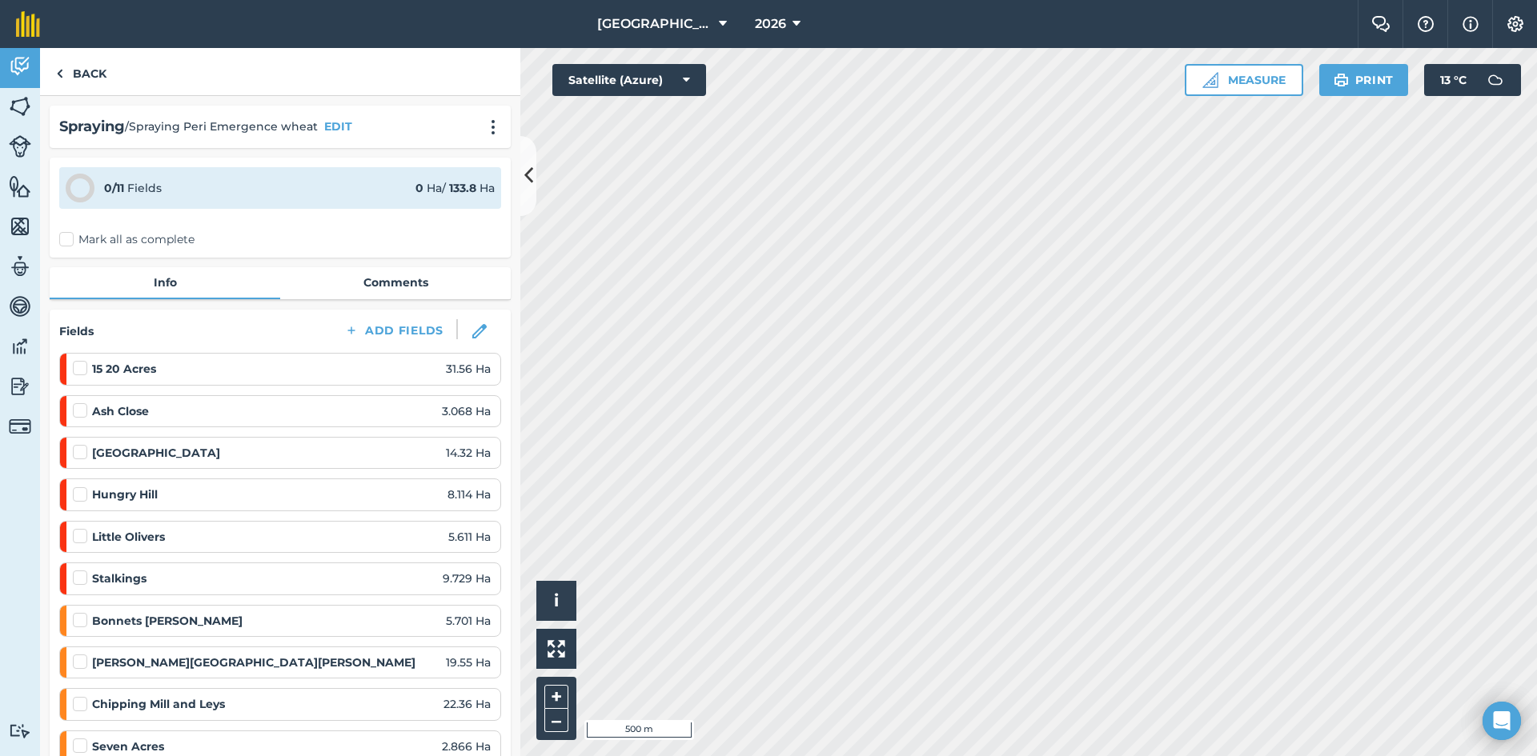 Image resolution: width=1537 pixels, height=756 pixels. Describe the element at coordinates (124, 369) in the screenshot. I see `strong: 15 20 Acres` at that location.